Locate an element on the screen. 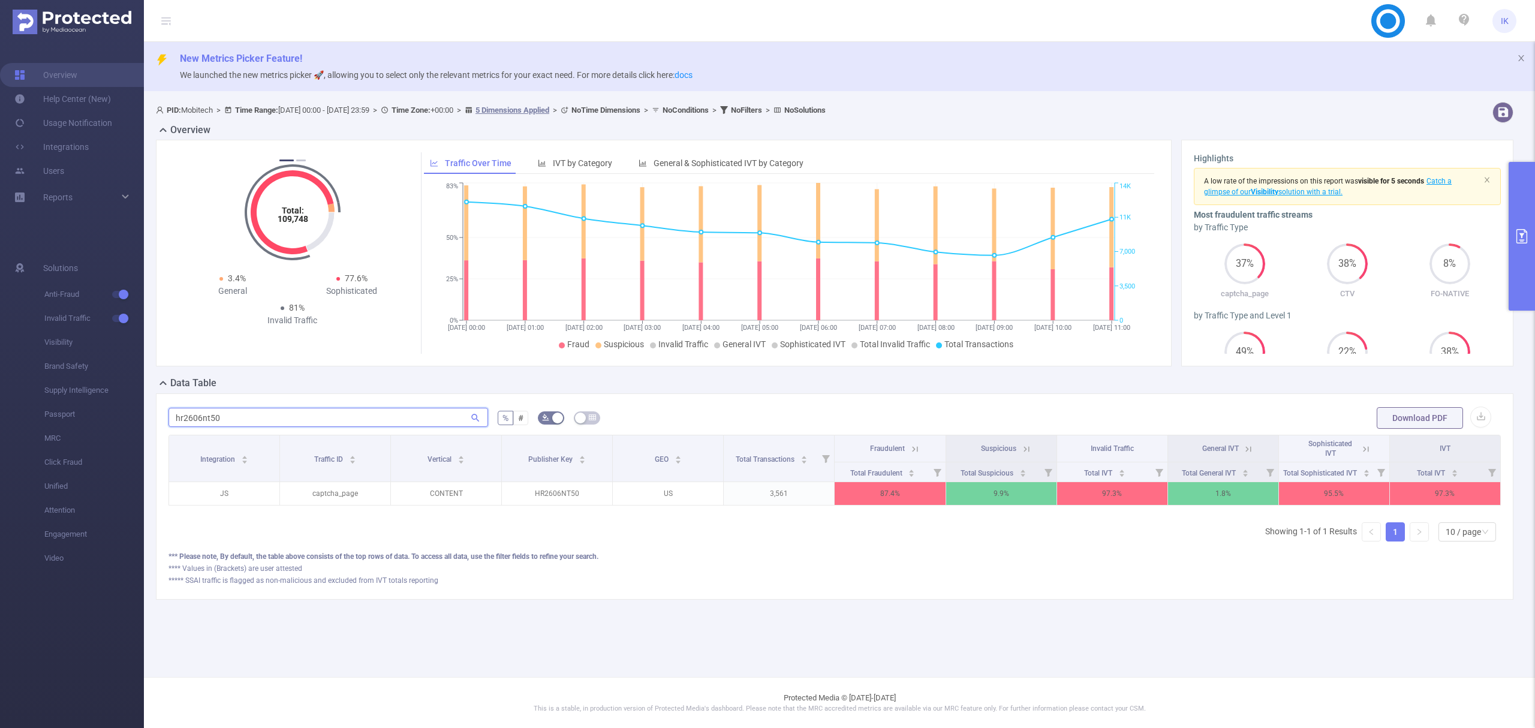  span: Total General IVT is located at coordinates (1210, 473).